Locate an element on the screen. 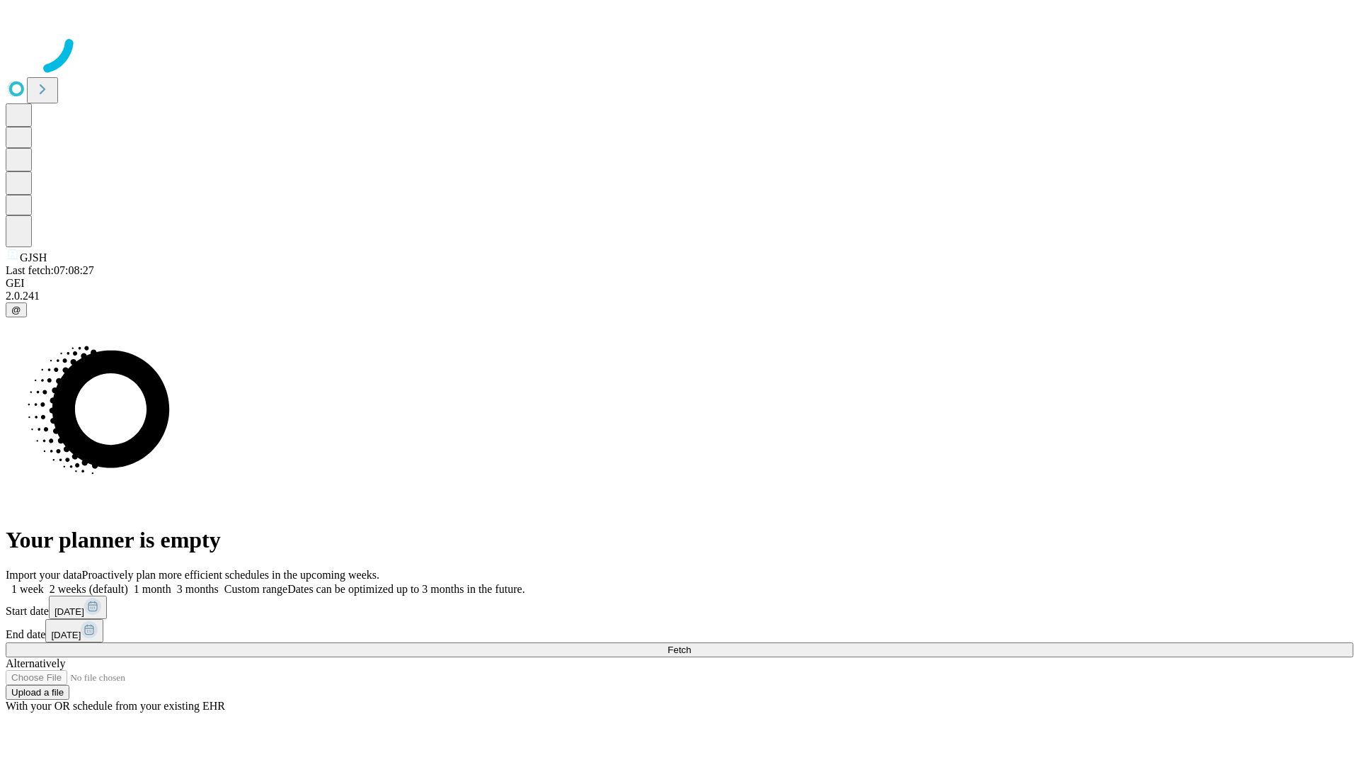 The height and width of the screenshot is (765, 1359). span: 1 week is located at coordinates (28, 588).